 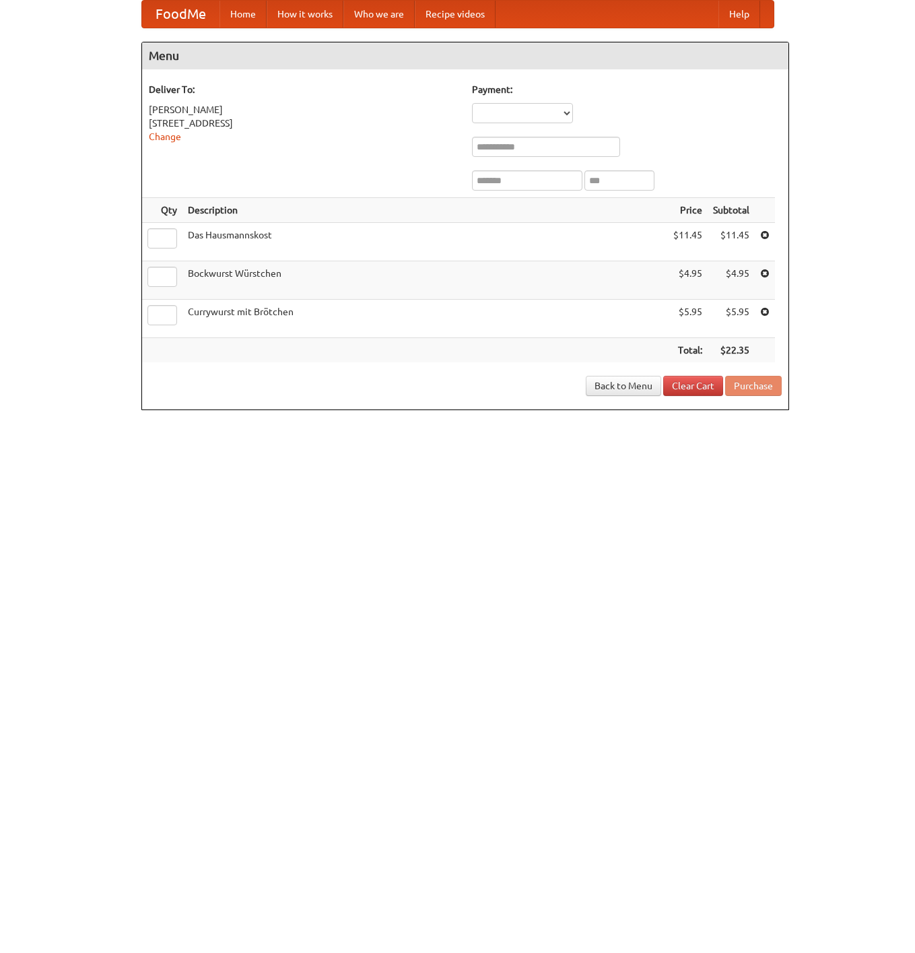 What do you see at coordinates (304, 90) in the screenshot?
I see `h5: Deliver To:` at bounding box center [304, 90].